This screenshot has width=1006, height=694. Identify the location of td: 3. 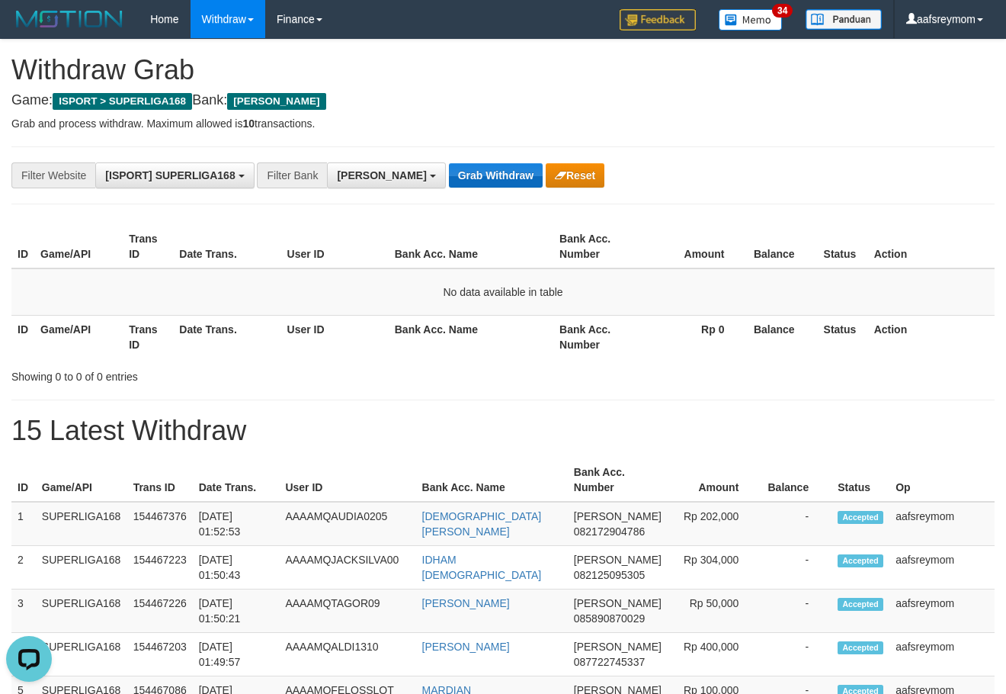
(24, 611).